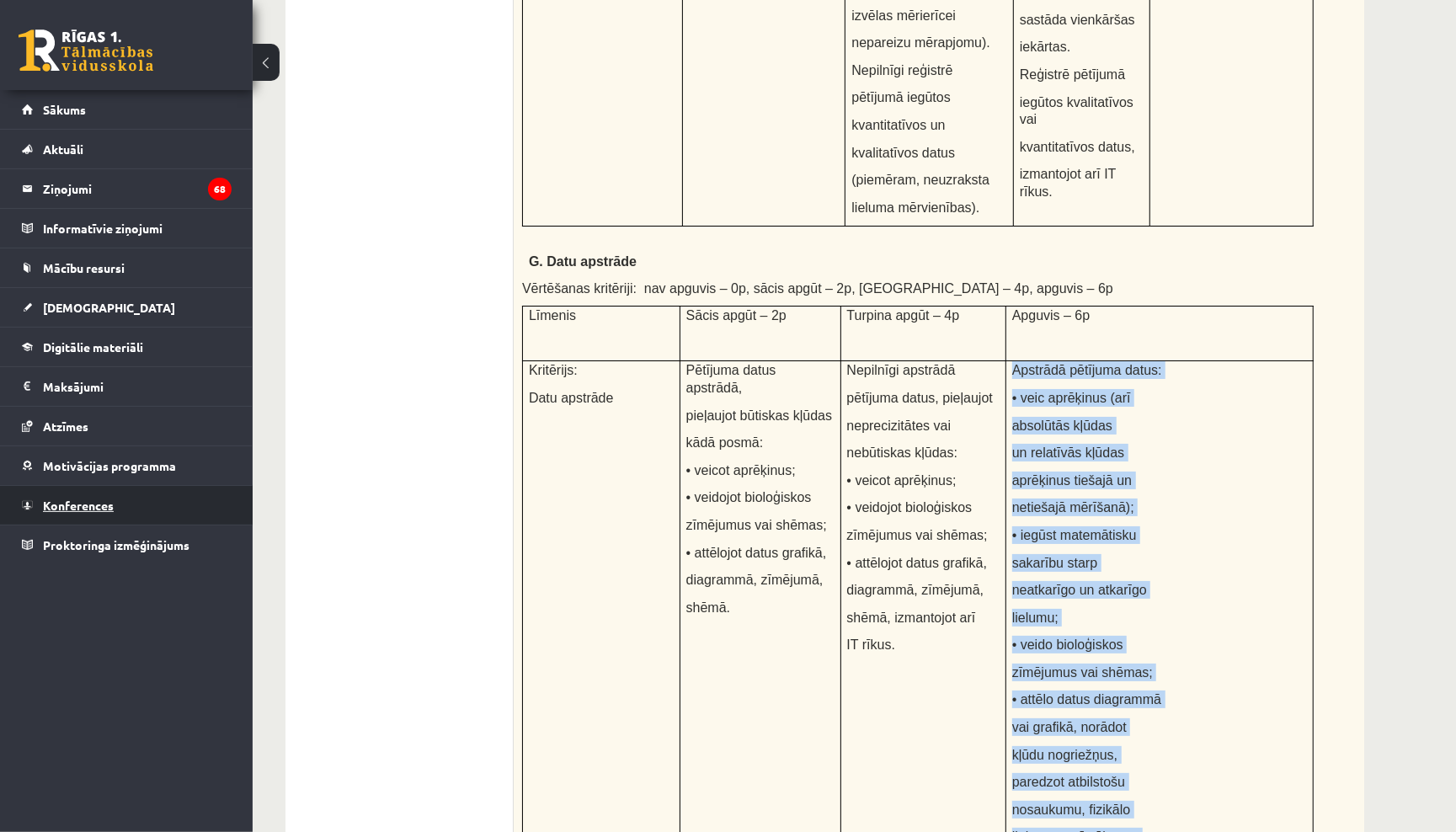 This screenshot has height=832, width=1456. What do you see at coordinates (127, 426) in the screenshot?
I see `a: Atzīmes` at bounding box center [127, 426].